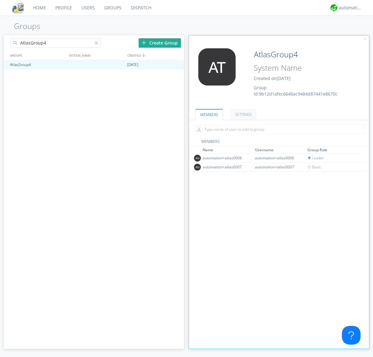  What do you see at coordinates (18, 8) in the screenshot?
I see `img: cddb5a64eb264b2086981ab96f4c1ba7` at bounding box center [18, 8].